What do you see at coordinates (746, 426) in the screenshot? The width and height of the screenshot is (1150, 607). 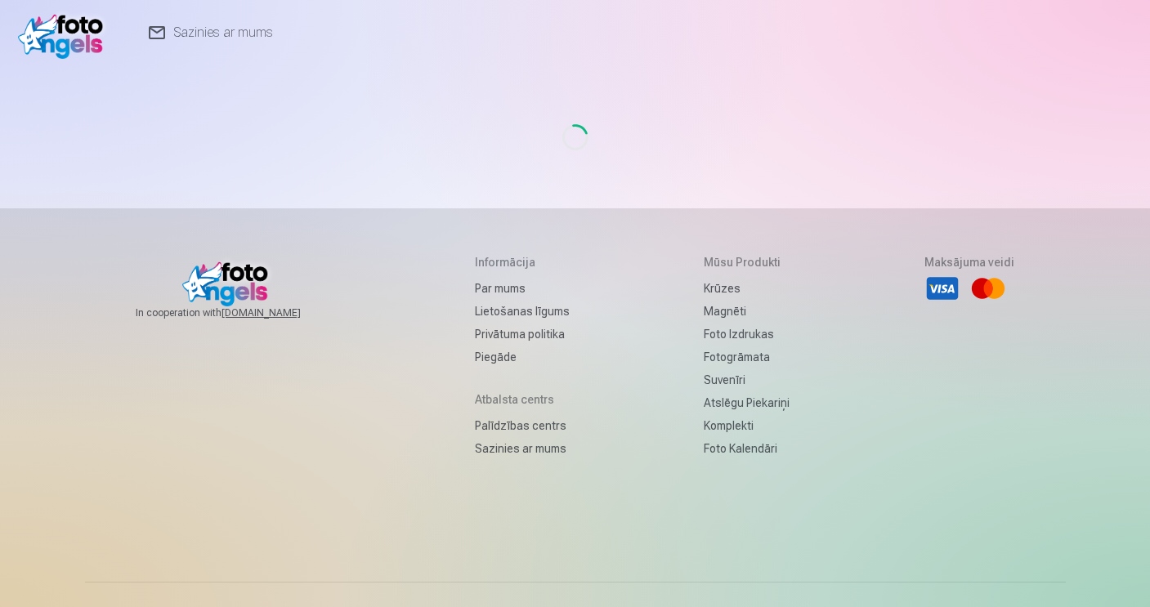 I see `a: Komplekti` at bounding box center [746, 426].